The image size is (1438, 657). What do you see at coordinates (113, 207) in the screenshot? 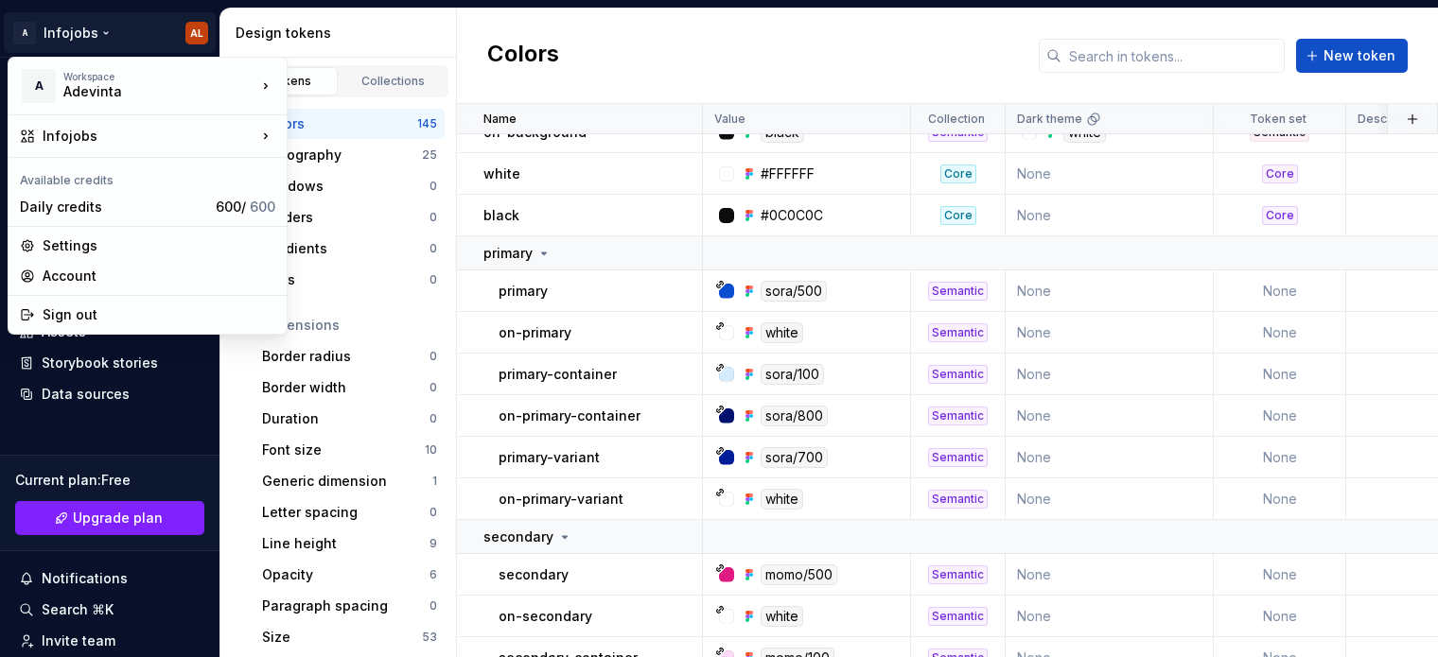
I see `div: Daily credits` at bounding box center [113, 207].